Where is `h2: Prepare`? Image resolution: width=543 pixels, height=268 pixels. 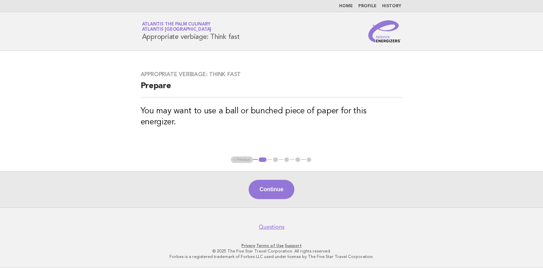
h2: Prepare is located at coordinates (272, 89).